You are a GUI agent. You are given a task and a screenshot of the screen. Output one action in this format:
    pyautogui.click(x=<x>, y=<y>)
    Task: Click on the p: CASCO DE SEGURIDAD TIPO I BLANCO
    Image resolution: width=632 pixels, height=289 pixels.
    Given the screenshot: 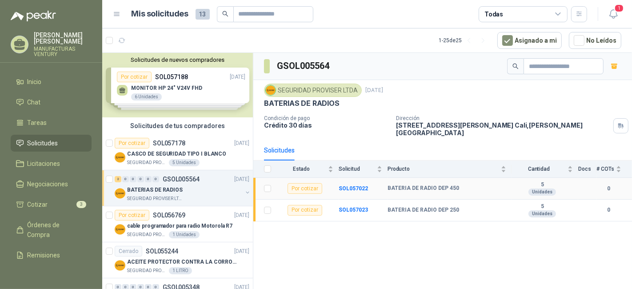 What is the action you would take?
    pyautogui.click(x=176, y=154)
    